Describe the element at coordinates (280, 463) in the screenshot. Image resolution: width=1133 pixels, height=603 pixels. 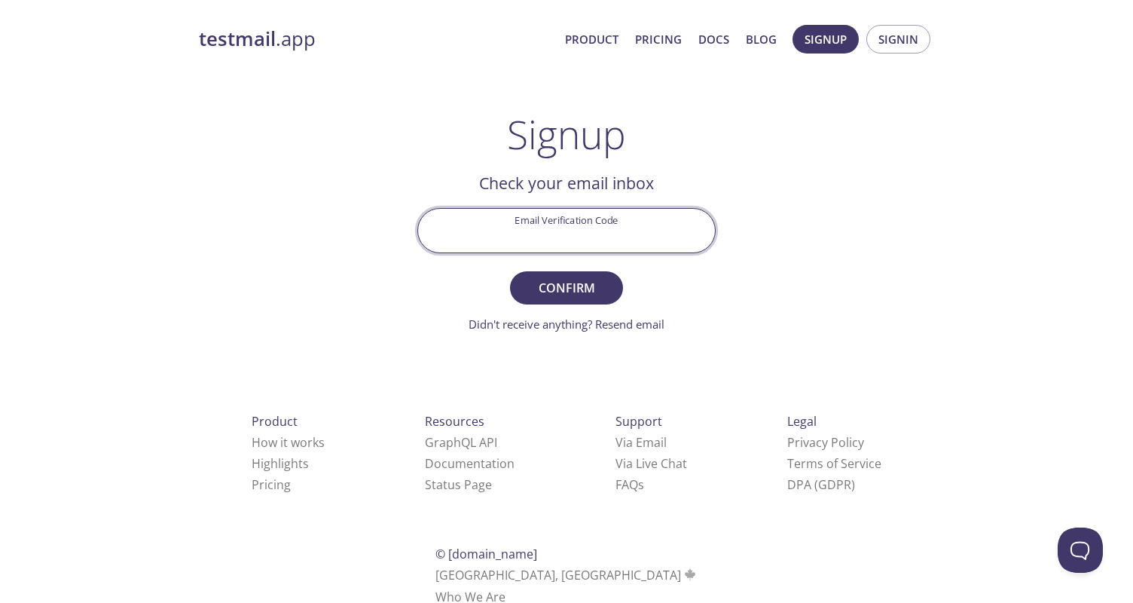
I see `a: Highlights` at that location.